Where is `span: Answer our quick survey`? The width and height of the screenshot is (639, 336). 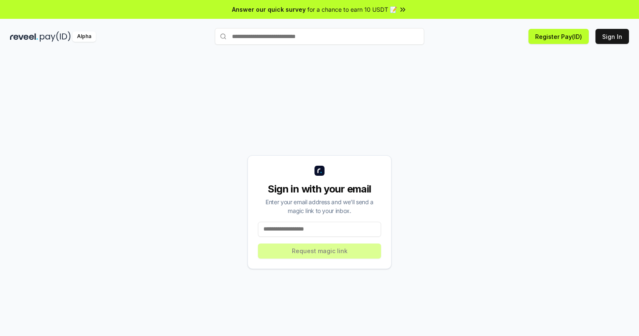 span: Answer our quick survey is located at coordinates (269, 9).